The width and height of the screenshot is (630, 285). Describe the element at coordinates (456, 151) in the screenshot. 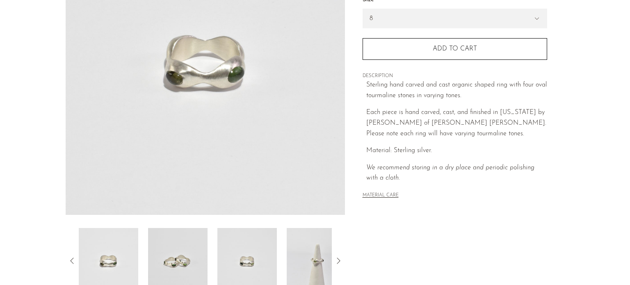

I see `p: Material: Sterling silver.` at that location.